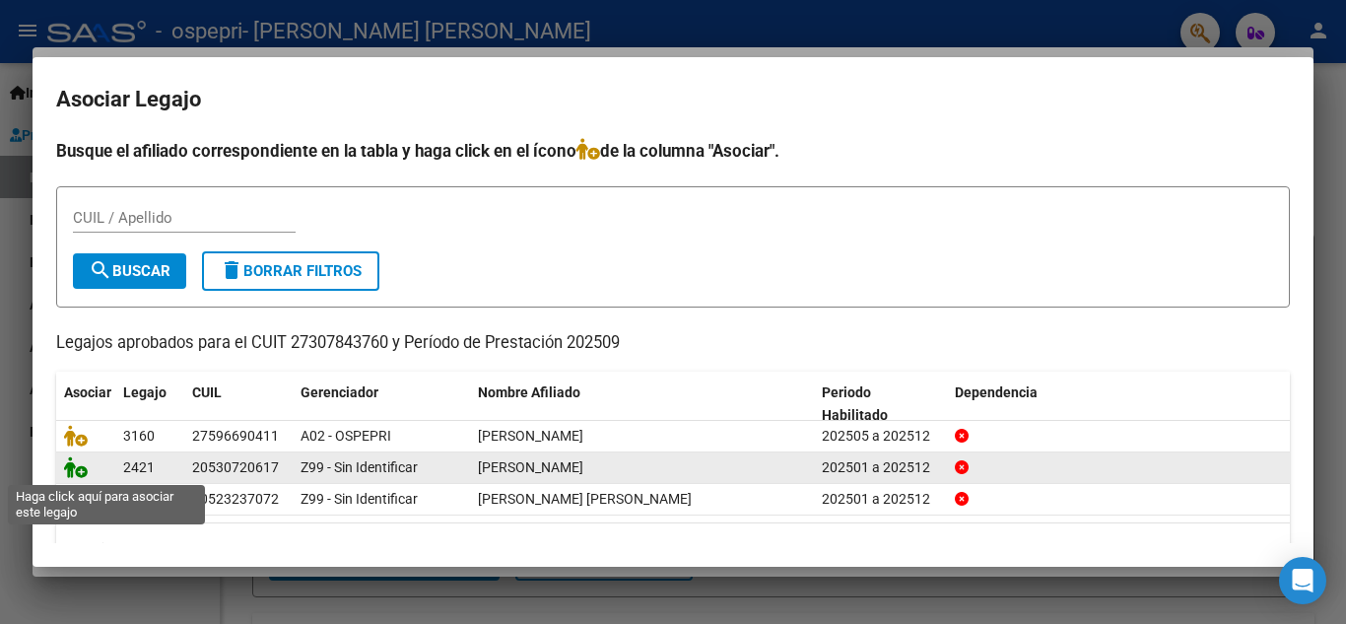 This screenshot has width=1346, height=624. What do you see at coordinates (584, 499) in the screenshot?
I see `span: ITURRA NEHEMIAS ORLANDO` at bounding box center [584, 499].